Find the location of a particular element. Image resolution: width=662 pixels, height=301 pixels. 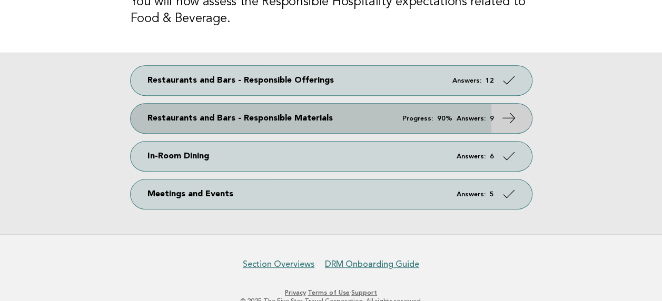

strong: 12 is located at coordinates (490, 81).